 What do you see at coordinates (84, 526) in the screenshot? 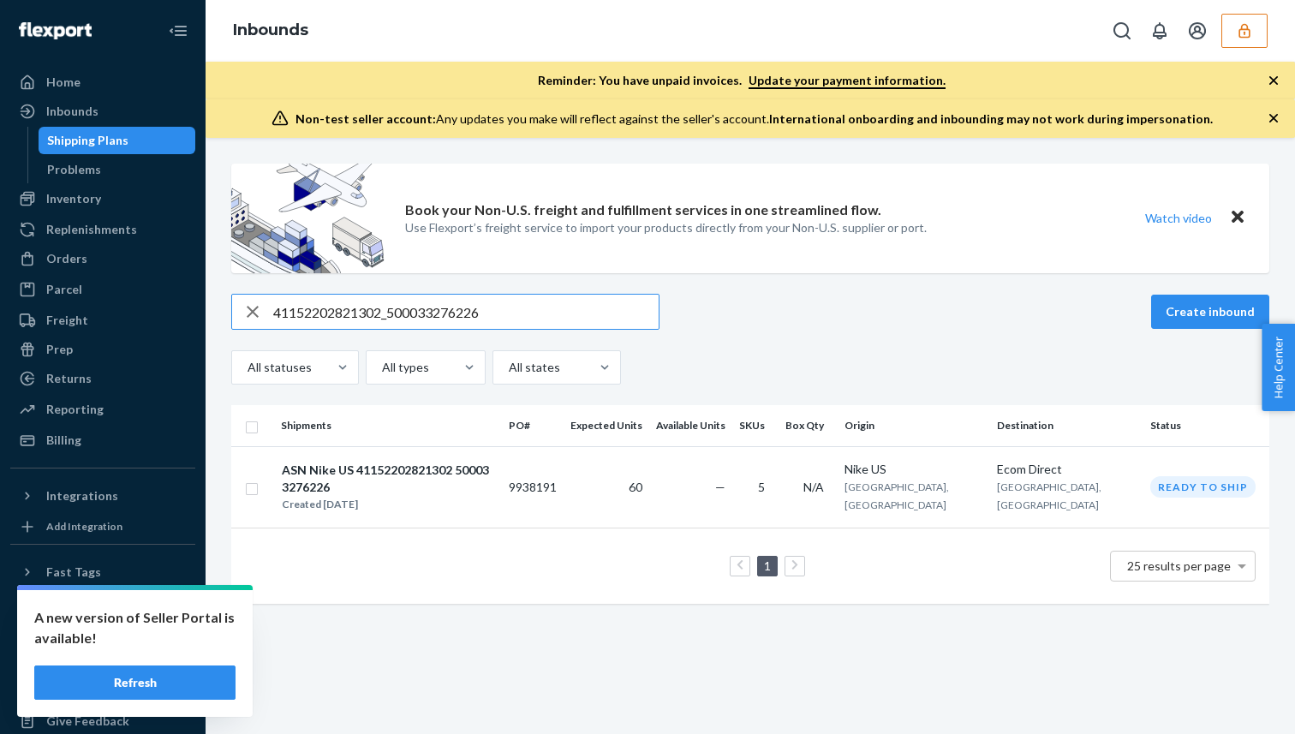
I see `div: Add Integration` at bounding box center [84, 526].